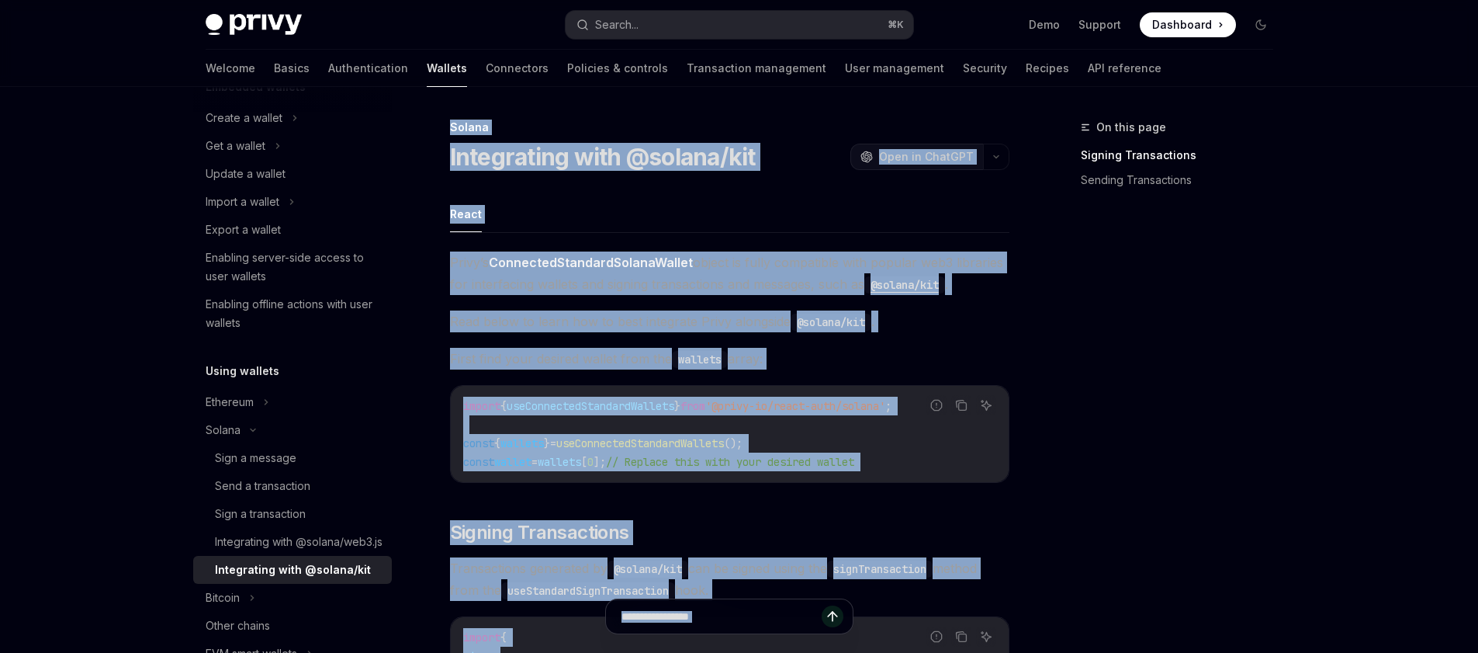 This screenshot has height=653, width=1478. Describe the element at coordinates (722, 616) in the screenshot. I see `input: Ask a question...` at that location.